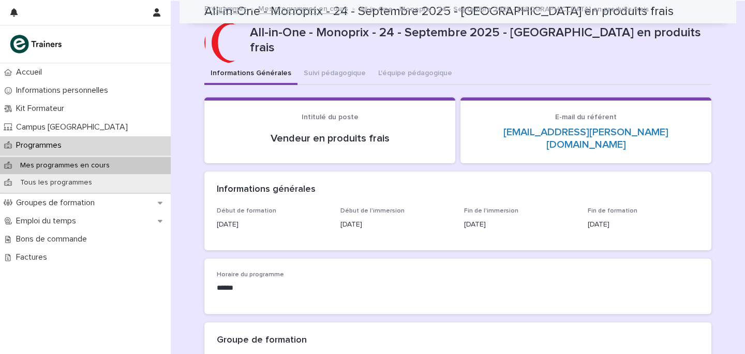 This screenshot has width=745, height=354. Describe the element at coordinates (303, 8) in the screenshot. I see `a: Mes programmes en cours` at that location.